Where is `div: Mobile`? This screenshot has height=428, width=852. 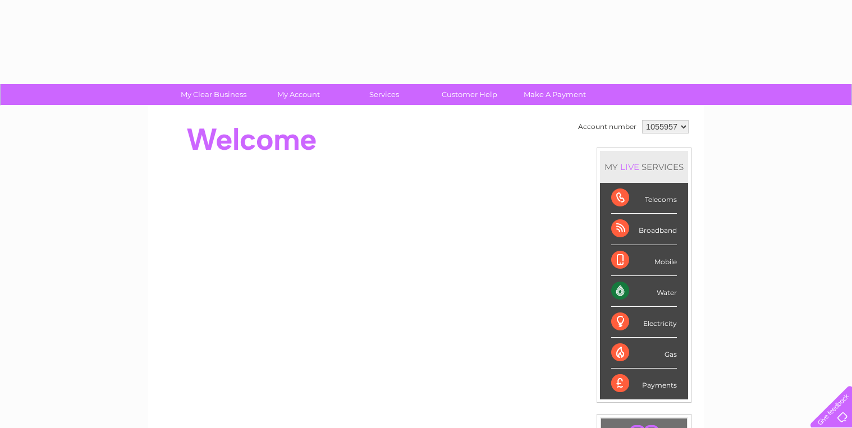
div: Mobile is located at coordinates (644, 260).